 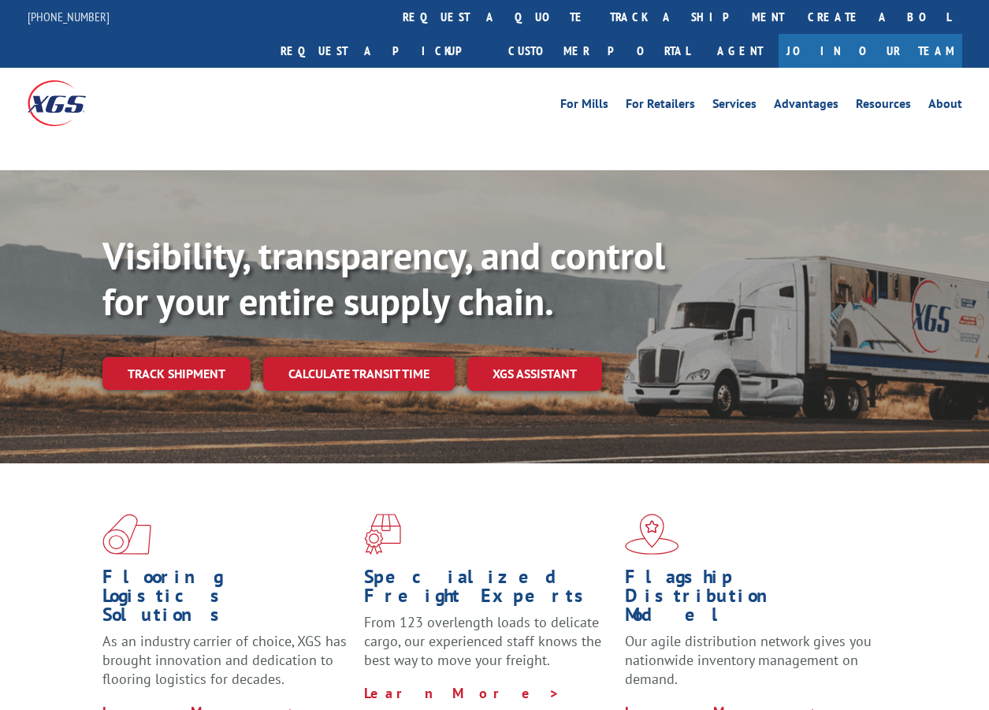 I want to click on h1: Flagship Distribution Model, so click(x=749, y=599).